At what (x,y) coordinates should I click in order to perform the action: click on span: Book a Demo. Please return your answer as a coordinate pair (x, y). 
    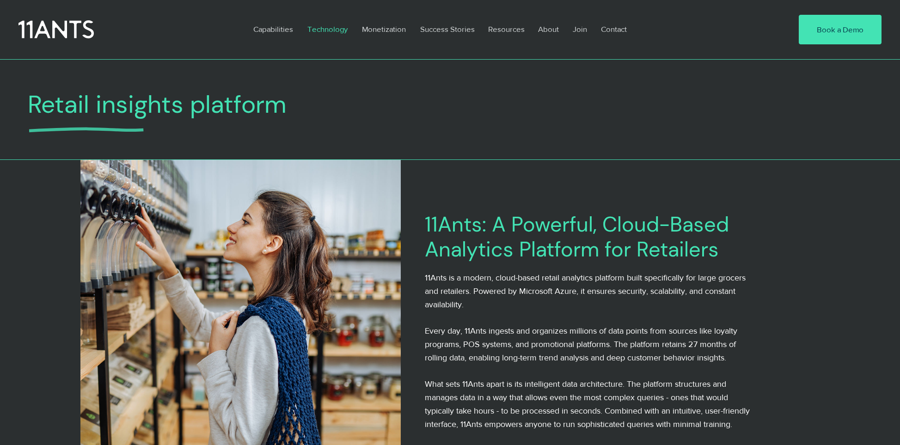
    Looking at the image, I should click on (840, 30).